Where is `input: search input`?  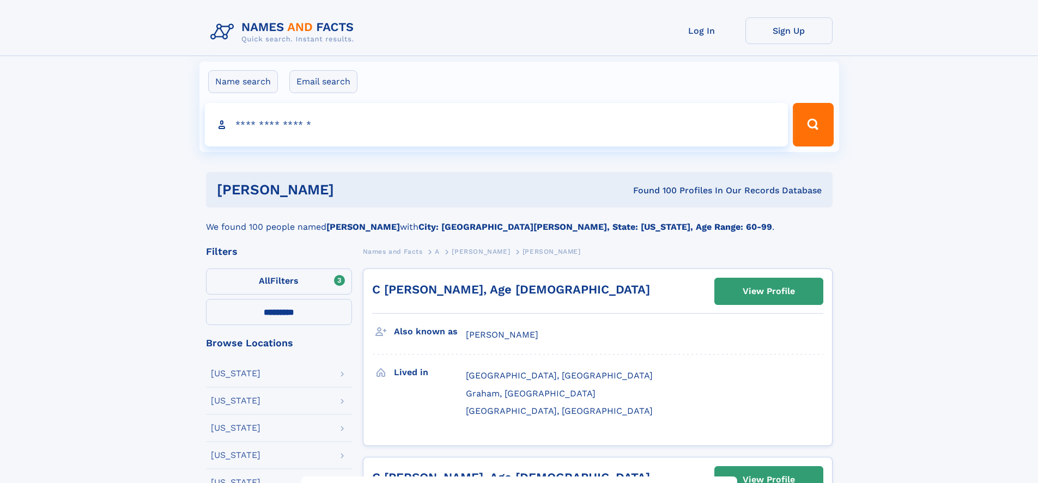
input: search input is located at coordinates (496, 125).